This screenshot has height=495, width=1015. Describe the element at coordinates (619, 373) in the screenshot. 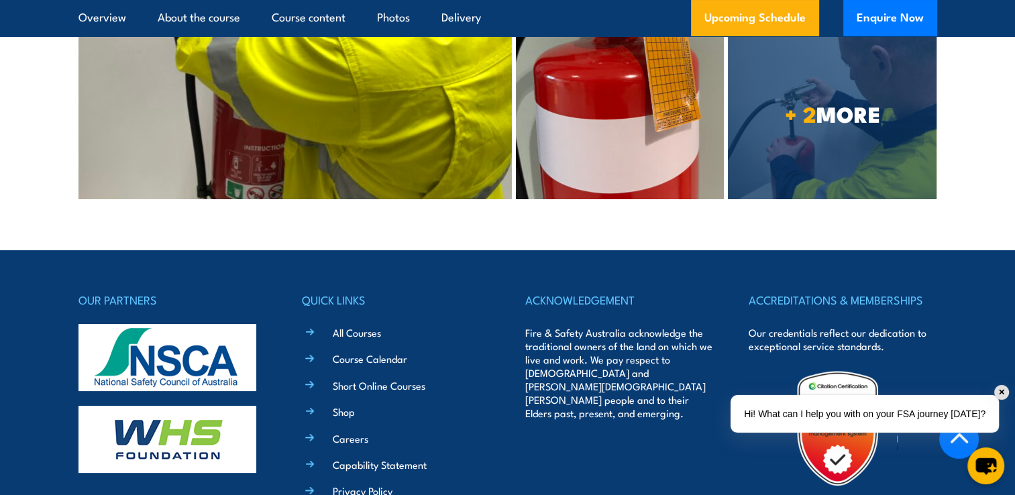

I see `p: Fire & Safety Australia acknowledge the traditional owners of the land on which we live and work....` at that location.